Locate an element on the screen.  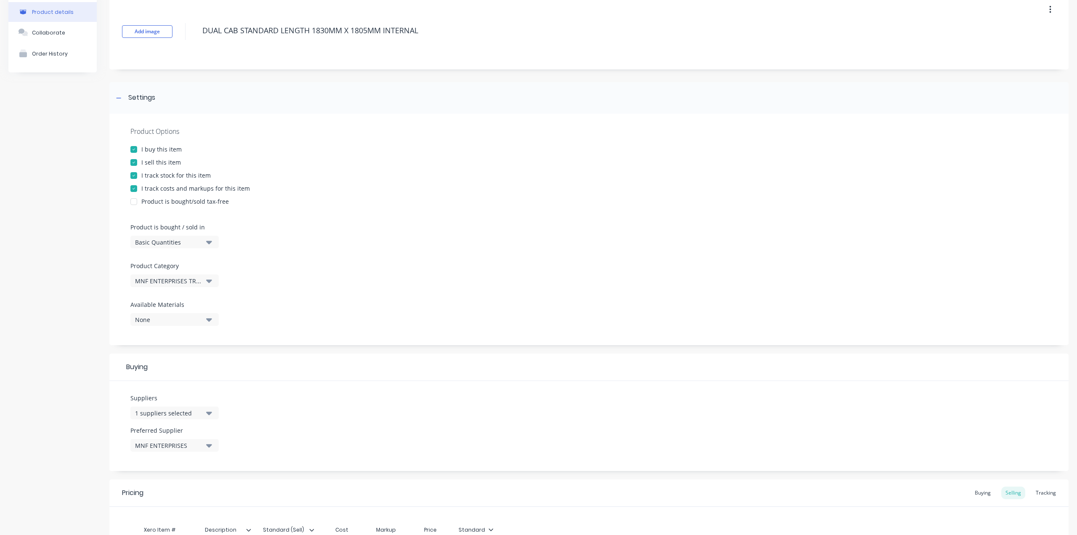
div: I track costs and markups for this item is located at coordinates (196, 188).